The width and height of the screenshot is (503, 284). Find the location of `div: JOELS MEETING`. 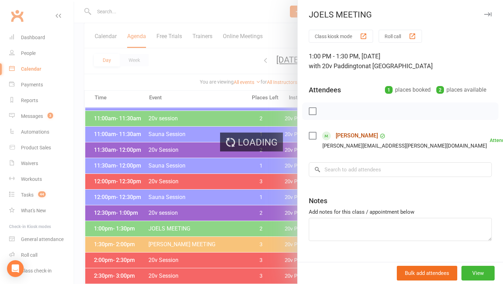

div: JOELS MEETING is located at coordinates (401, 15).